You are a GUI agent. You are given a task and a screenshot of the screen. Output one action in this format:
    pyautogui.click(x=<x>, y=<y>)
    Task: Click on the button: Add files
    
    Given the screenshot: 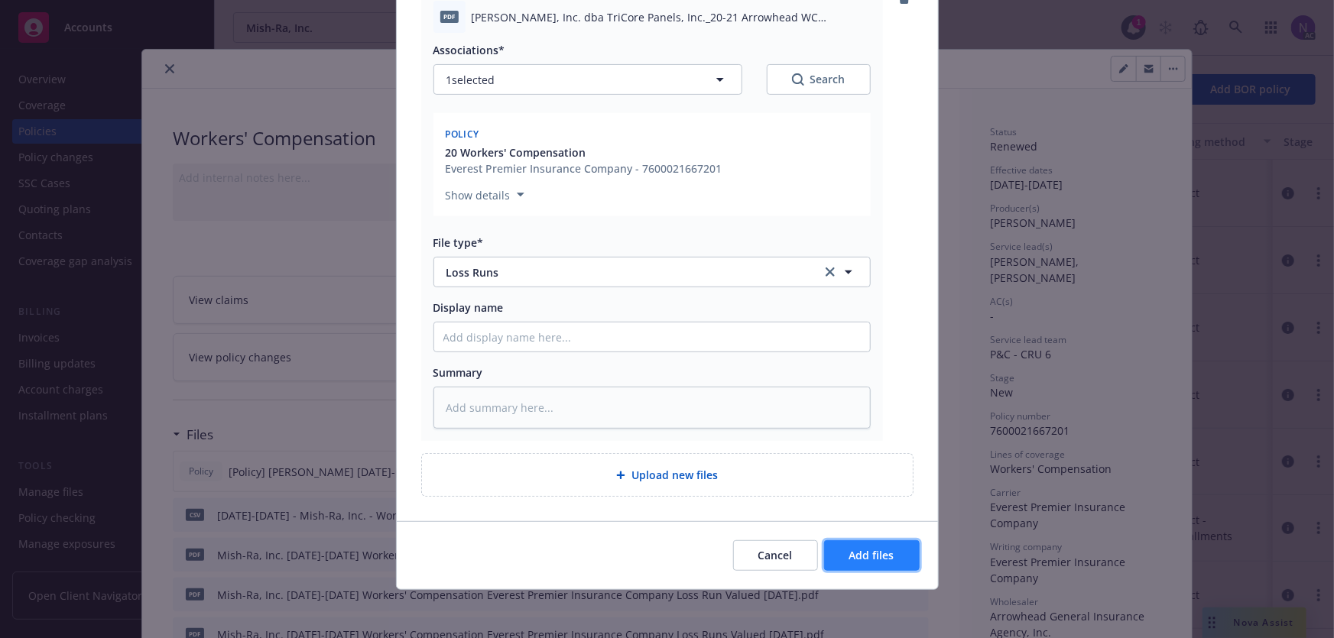 What is the action you would take?
    pyautogui.click(x=871, y=556)
    